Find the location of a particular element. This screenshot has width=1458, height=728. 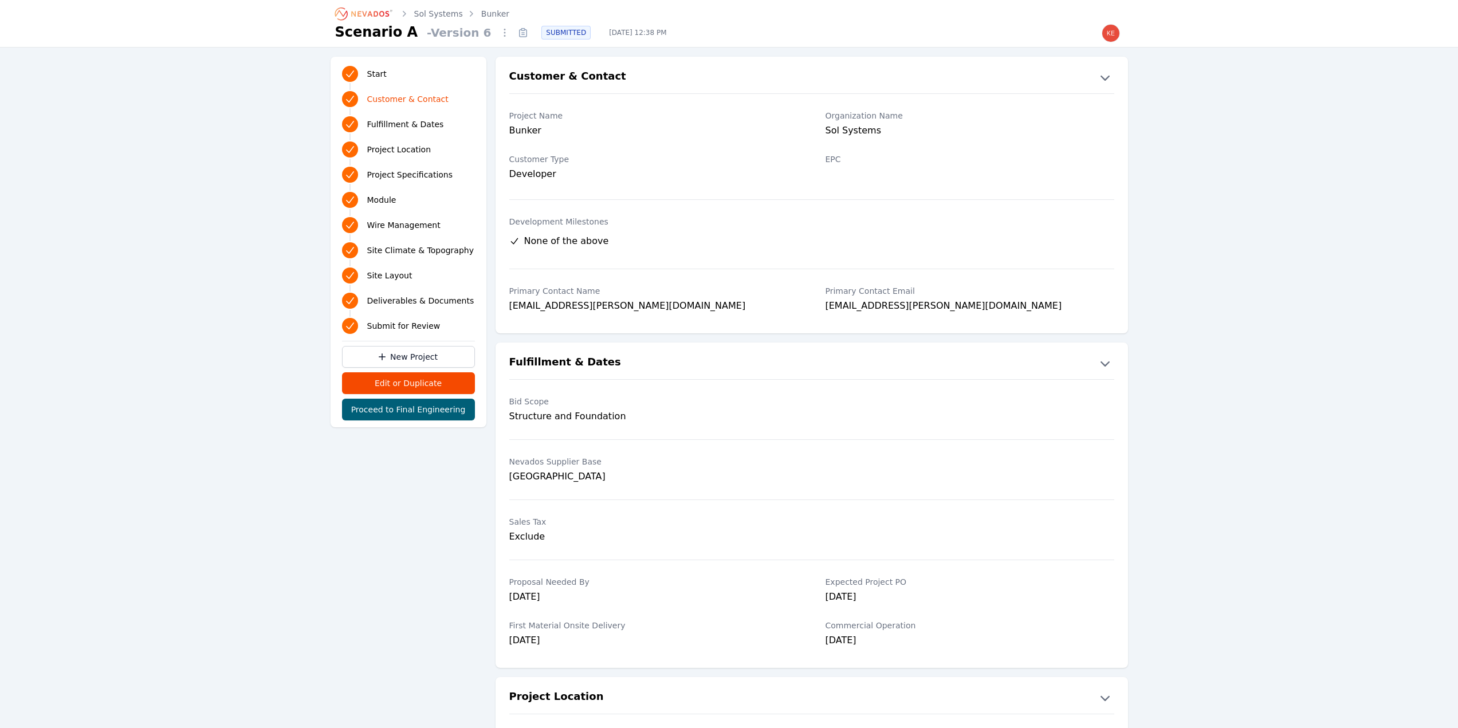

div: Structure and Foundation is located at coordinates (654, 417).